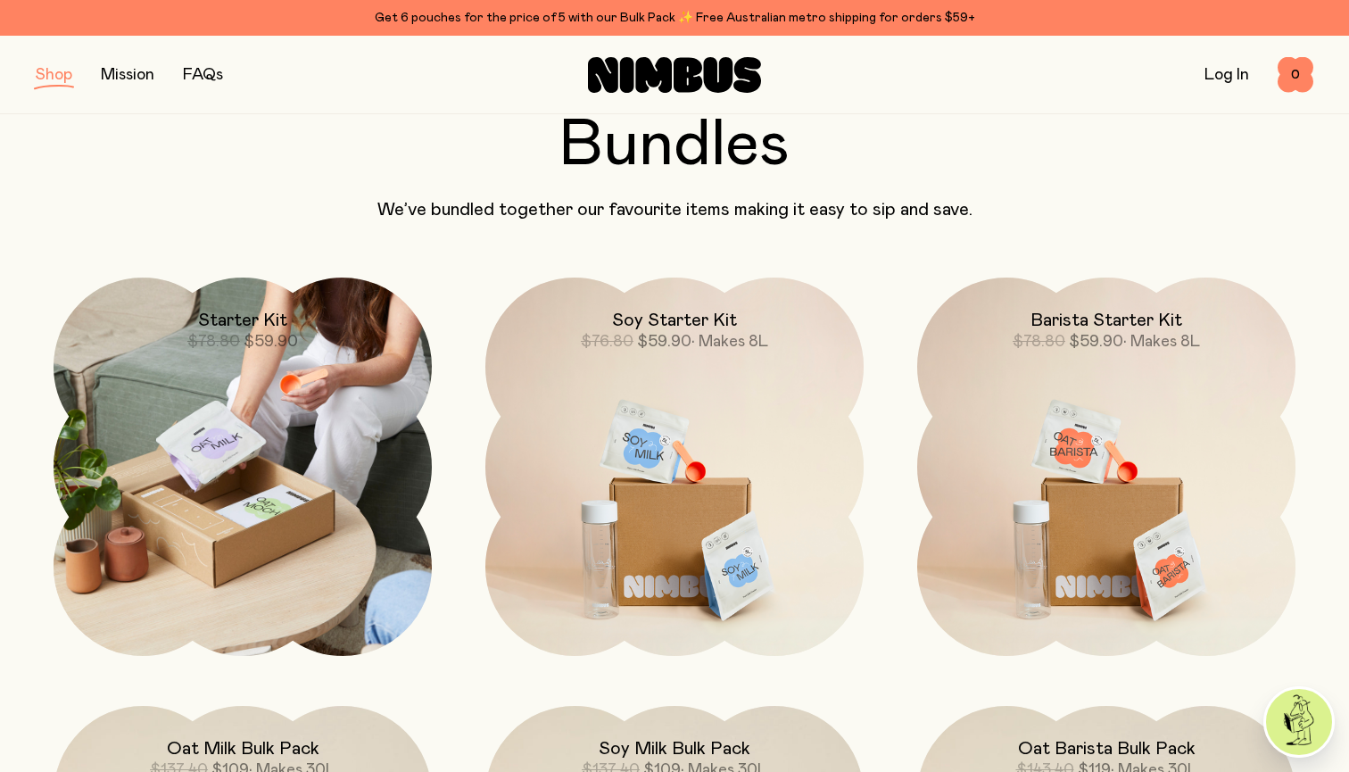 The height and width of the screenshot is (772, 1349). What do you see at coordinates (674, 18) in the screenshot?
I see `div: Get 6 pouches for the price of 5 with our Bulk Pack ✨ Free Australian metro shipping for orders $59+` at bounding box center [674, 18].